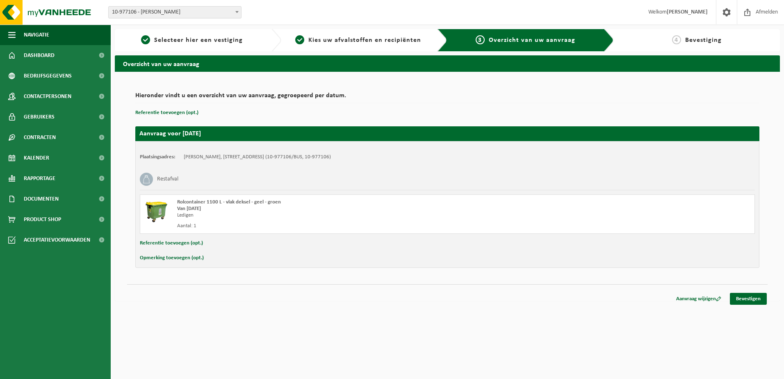 This screenshot has width=784, height=379. Describe the element at coordinates (358, 40) in the screenshot. I see `a: 2Kies uw afvalstoffen en recipiënten` at that location.